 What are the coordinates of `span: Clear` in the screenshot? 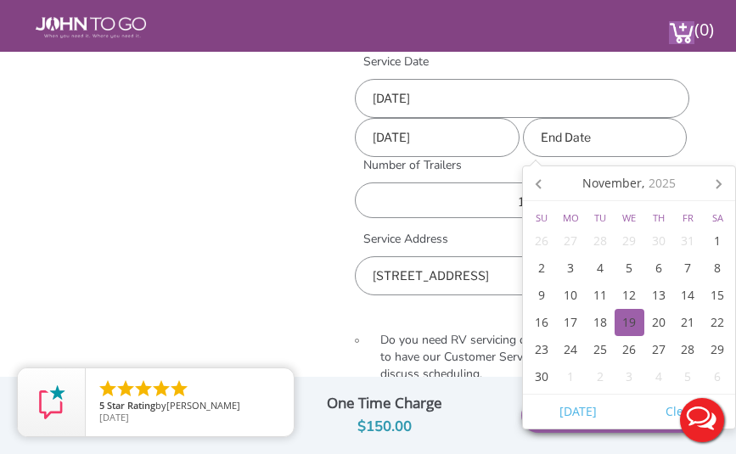 It's located at (680, 412).